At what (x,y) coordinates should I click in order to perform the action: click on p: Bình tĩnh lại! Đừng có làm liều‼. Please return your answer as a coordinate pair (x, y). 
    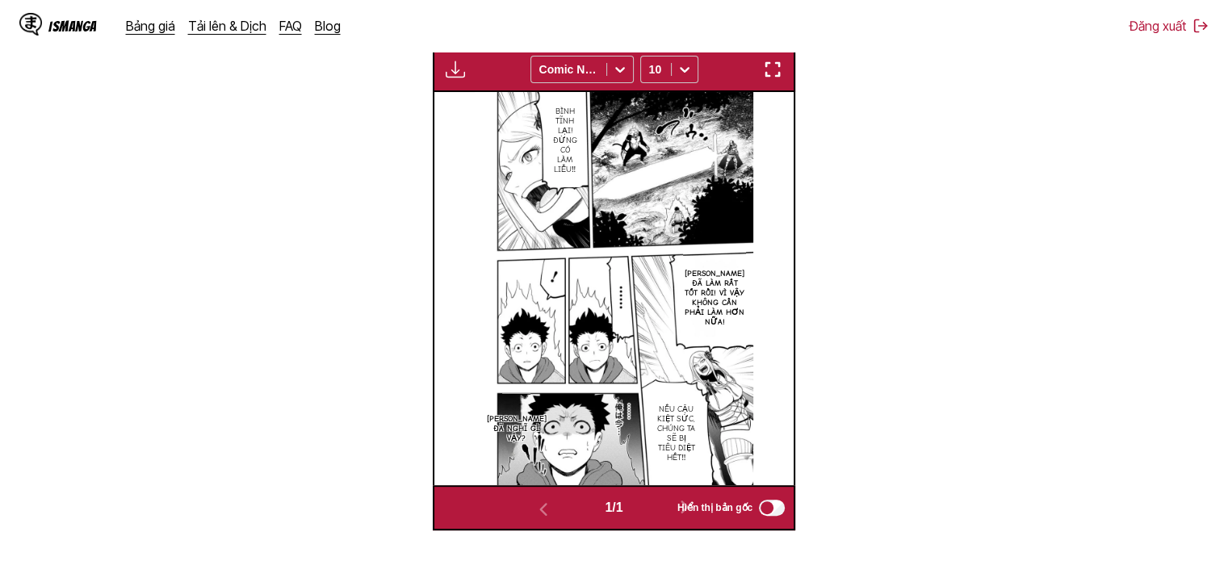
    Looking at the image, I should click on (565, 141).